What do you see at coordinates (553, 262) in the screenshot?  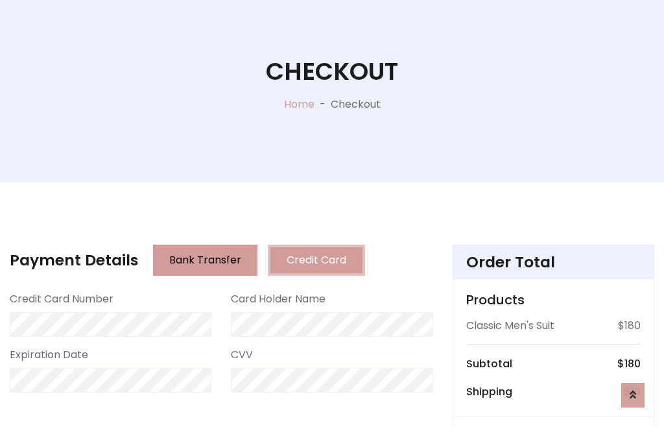 I see `h4: Order Total` at bounding box center [553, 262].